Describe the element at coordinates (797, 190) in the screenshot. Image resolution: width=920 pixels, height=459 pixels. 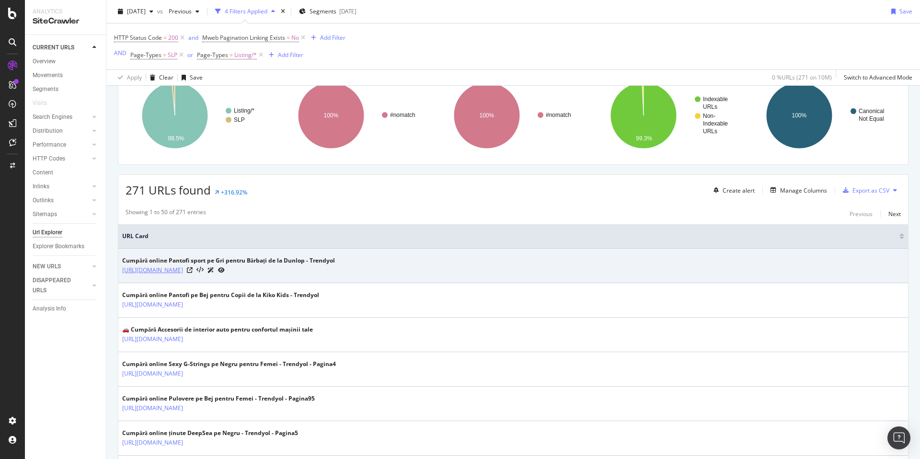
I see `button: Manage Columns` at that location.